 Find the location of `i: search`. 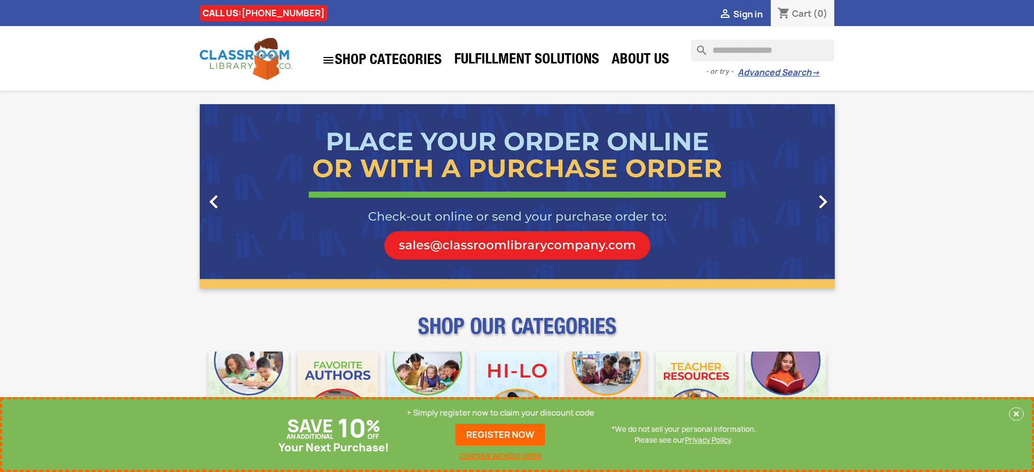

i: search is located at coordinates (697, 46).